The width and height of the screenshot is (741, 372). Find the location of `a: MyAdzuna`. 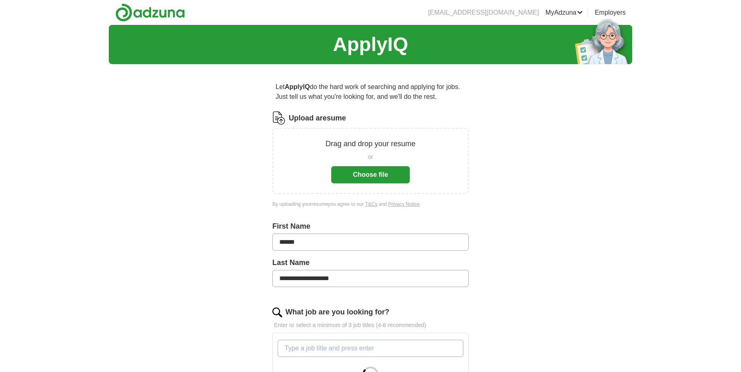

a: MyAdzuna is located at coordinates (564, 13).